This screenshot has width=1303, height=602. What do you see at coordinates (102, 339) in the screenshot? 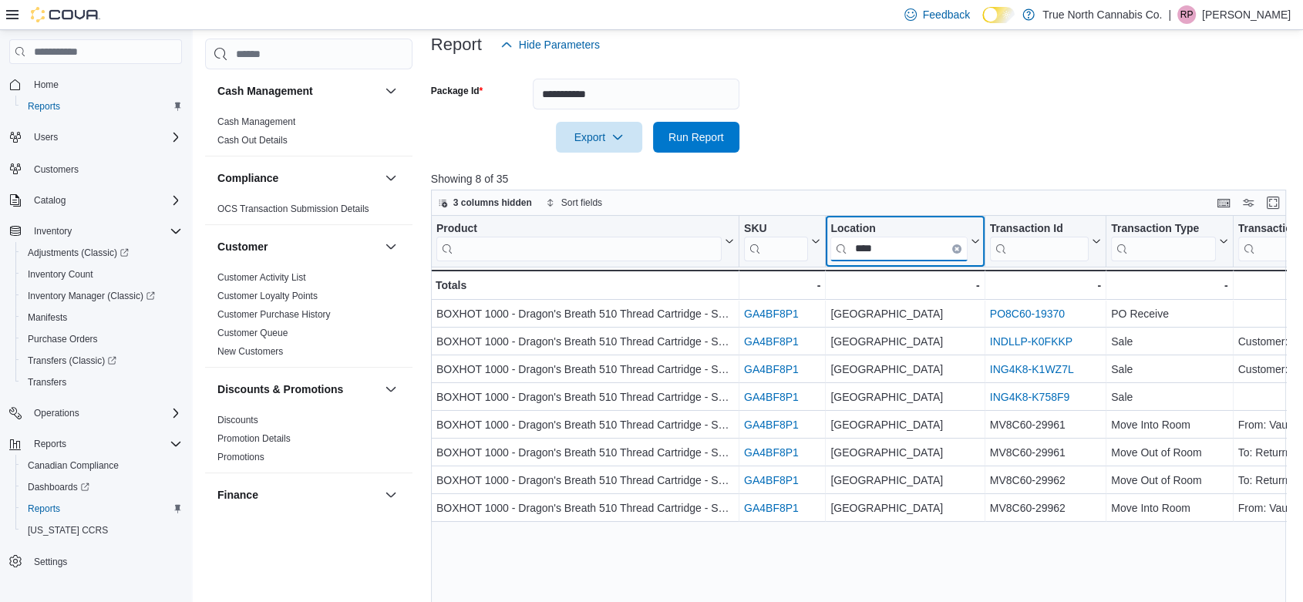
I see `span: Purchase Orders` at bounding box center [102, 339].